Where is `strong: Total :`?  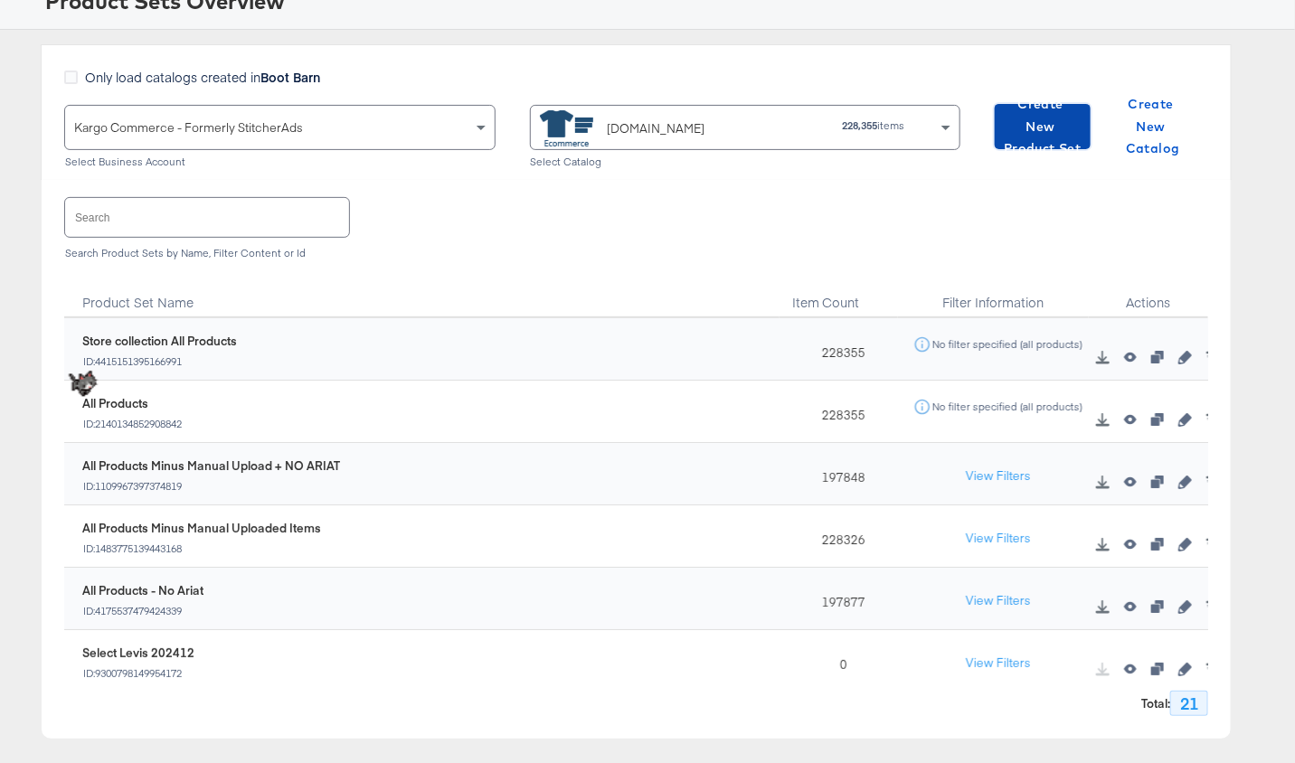 strong: Total : is located at coordinates (1156, 704).